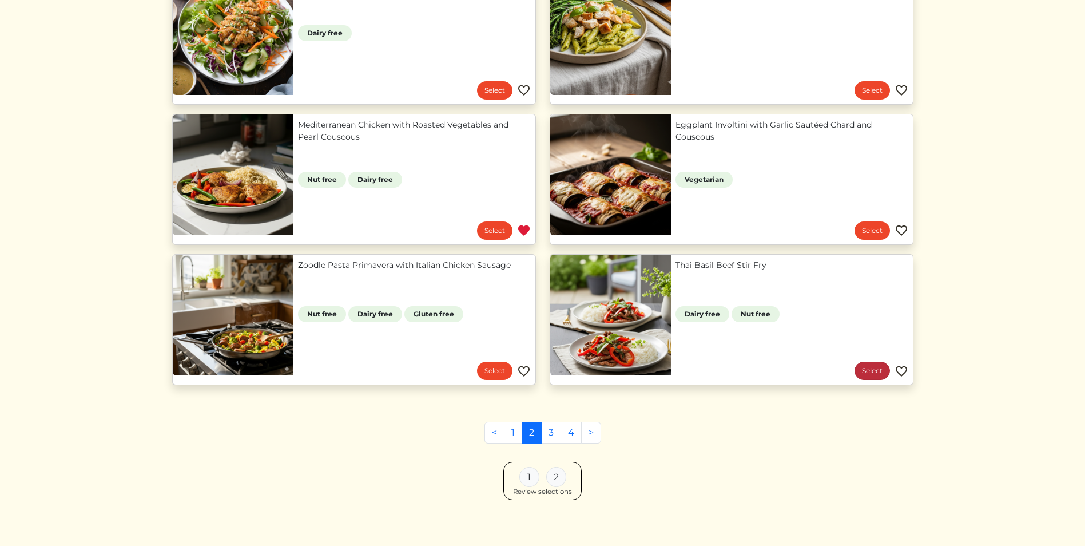 Image resolution: width=1085 pixels, height=546 pixels. What do you see at coordinates (529, 477) in the screenshot?
I see `div: 1` at bounding box center [529, 477].